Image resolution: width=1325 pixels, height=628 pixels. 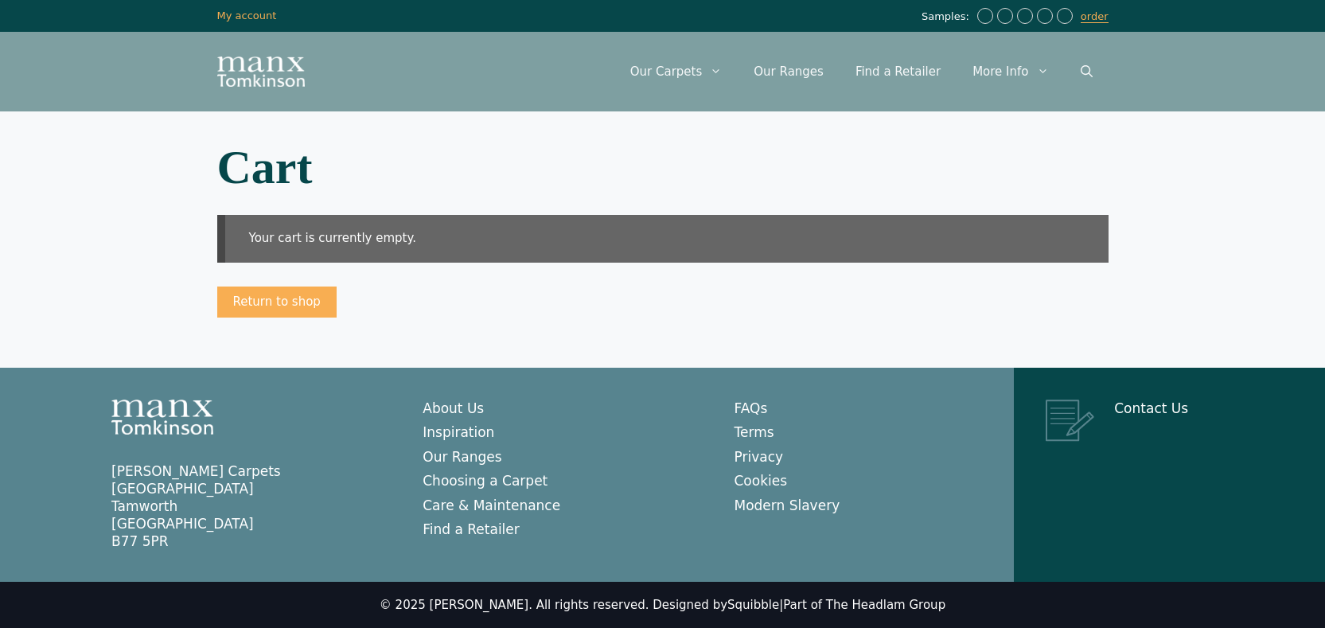 I want to click on a: Care & Maintenance, so click(x=491, y=505).